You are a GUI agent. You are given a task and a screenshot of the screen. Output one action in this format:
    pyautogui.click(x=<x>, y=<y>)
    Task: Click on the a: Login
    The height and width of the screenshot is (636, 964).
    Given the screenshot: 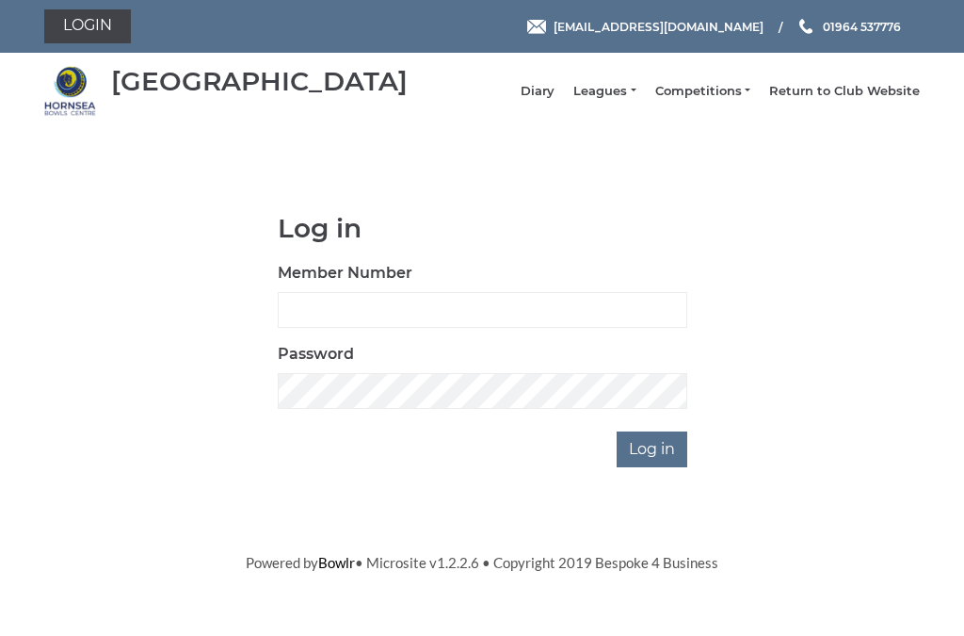 What is the action you would take?
    pyautogui.click(x=88, y=26)
    